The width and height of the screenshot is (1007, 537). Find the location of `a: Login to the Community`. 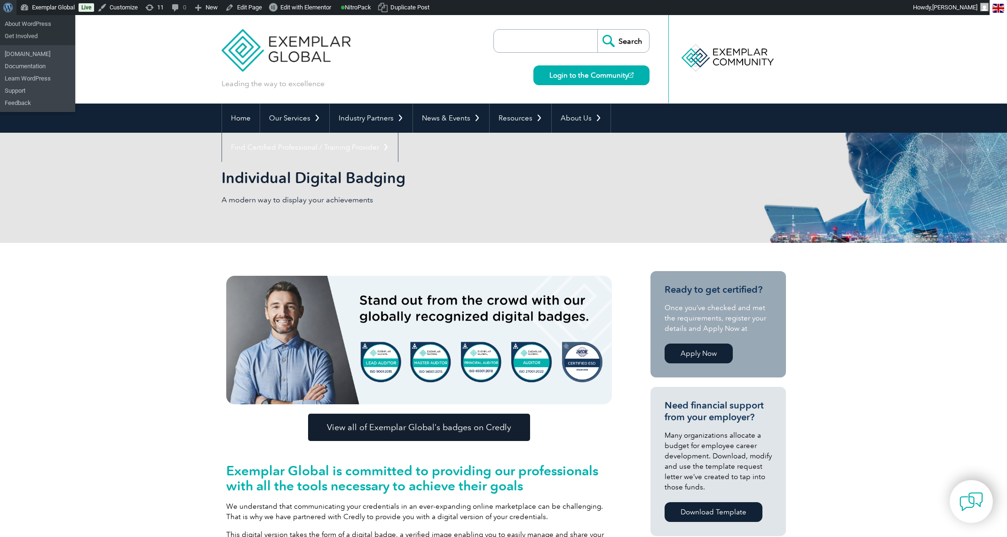

a: Login to the Community is located at coordinates (591, 75).